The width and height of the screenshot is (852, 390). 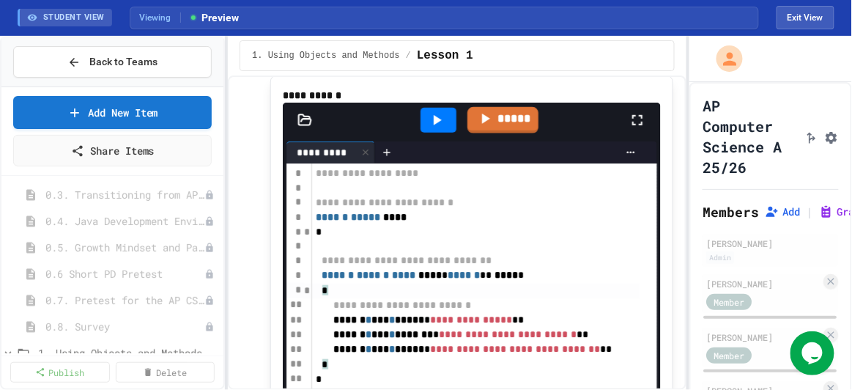 What do you see at coordinates (124, 273) in the screenshot?
I see `span: 0.6 Short PD Pretest` at bounding box center [124, 273].